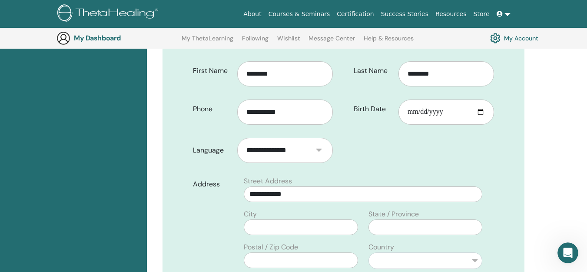  I want to click on label: State / Province, so click(394, 214).